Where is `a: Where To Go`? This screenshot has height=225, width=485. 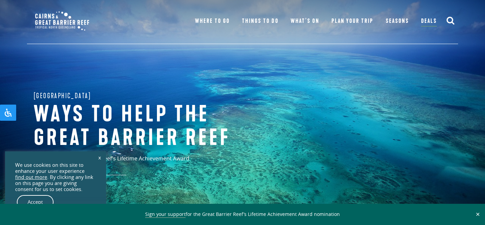 a: Where To Go is located at coordinates (212, 21).